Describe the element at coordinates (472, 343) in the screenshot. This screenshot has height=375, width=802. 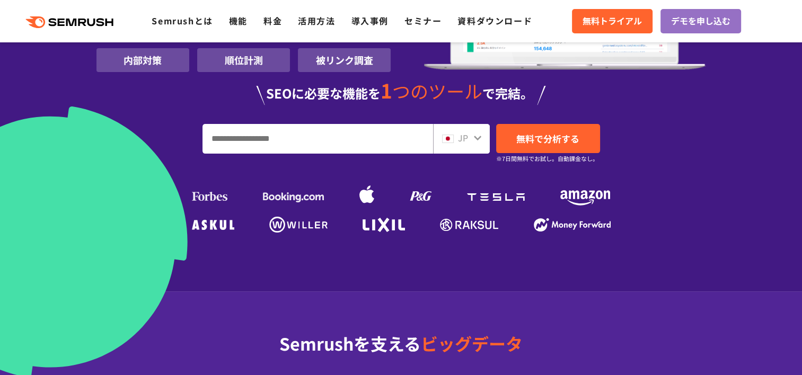
I see `span: ビッグデータ` at that location.